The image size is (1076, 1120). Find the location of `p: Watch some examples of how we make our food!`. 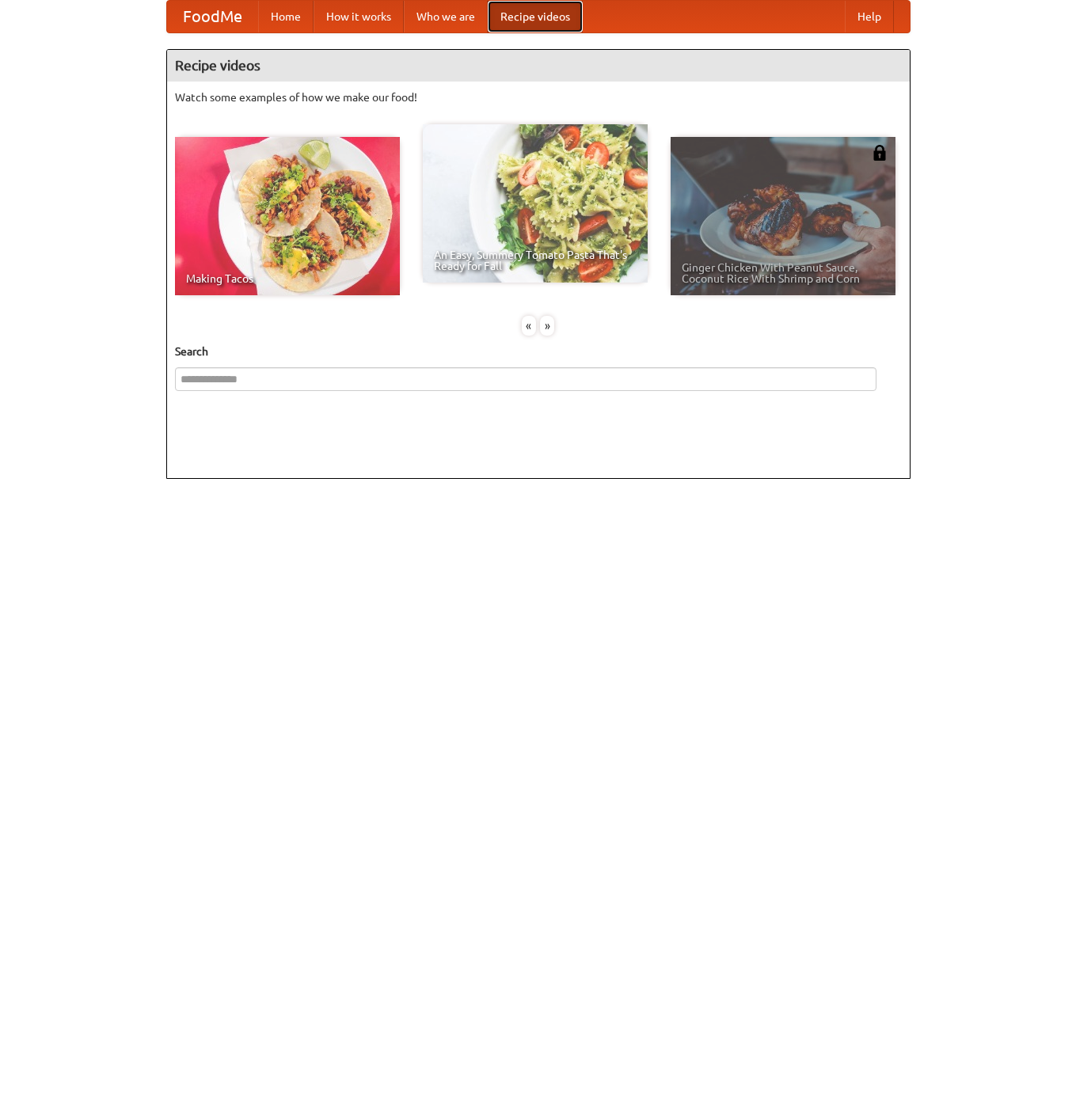

p: Watch some examples of how we make our food! is located at coordinates (538, 97).